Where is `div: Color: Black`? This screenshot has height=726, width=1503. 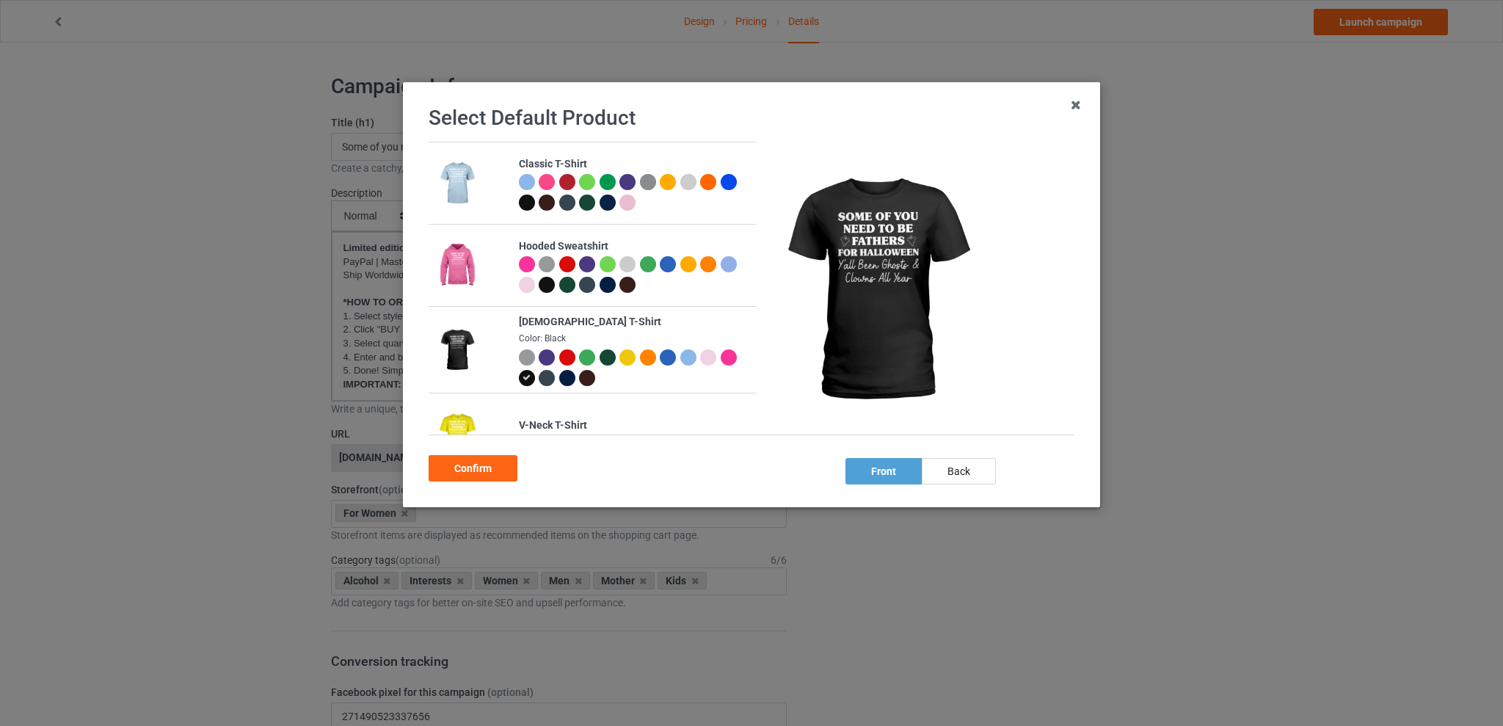
div: Color: Black is located at coordinates (633, 338).